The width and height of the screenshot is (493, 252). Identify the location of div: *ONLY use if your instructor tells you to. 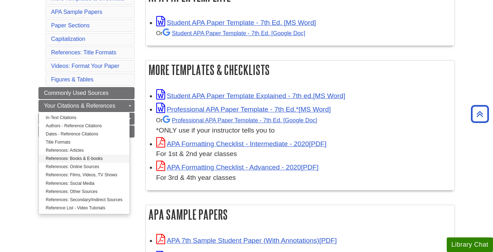
(303, 125).